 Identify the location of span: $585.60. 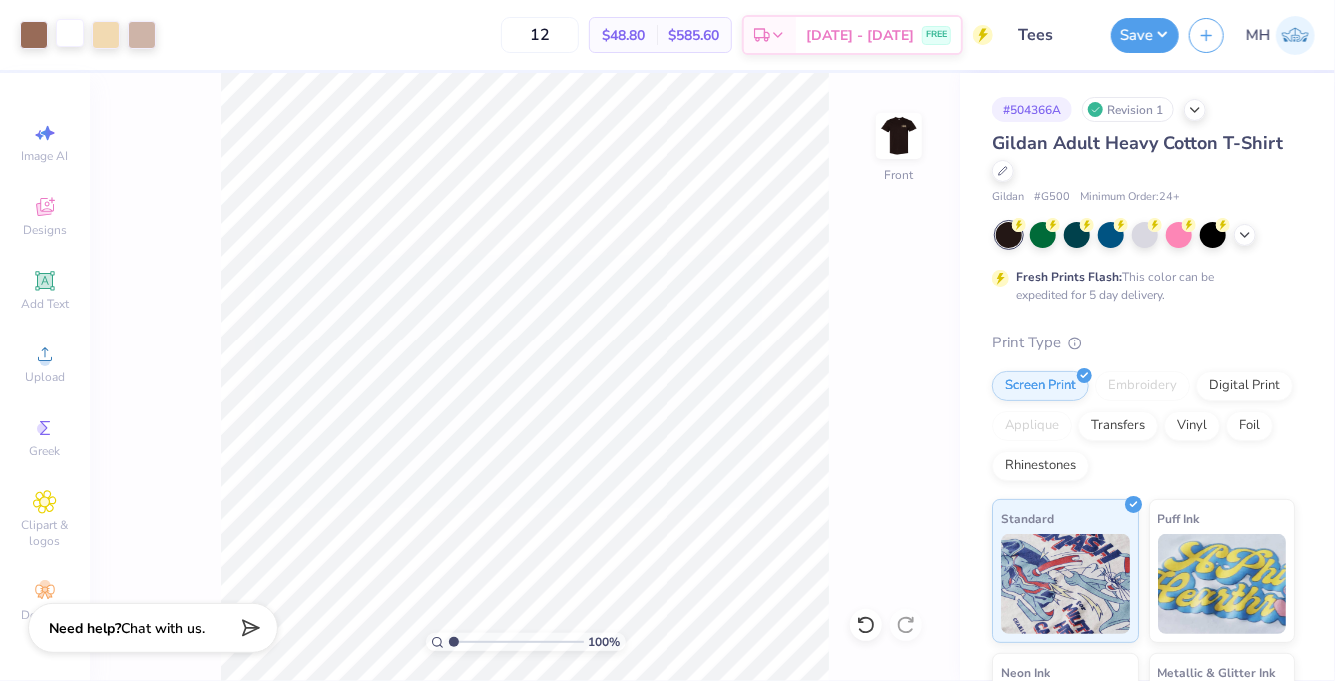
(693, 35).